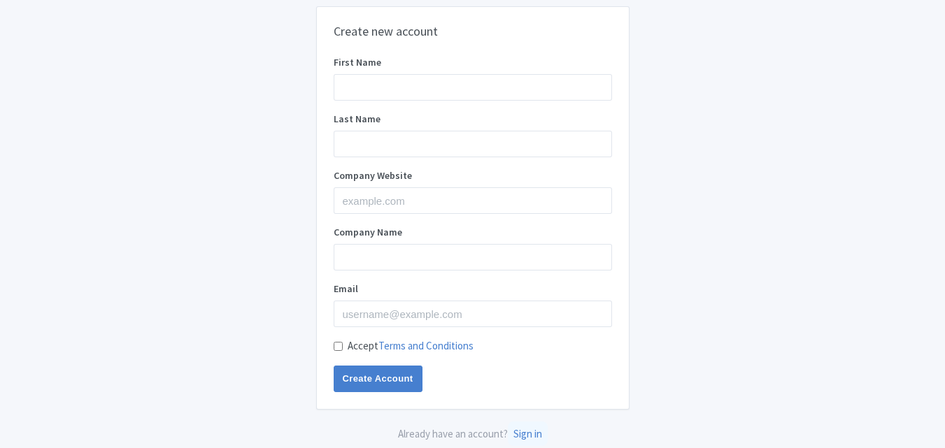 The width and height of the screenshot is (945, 448). I want to click on a: Sign in, so click(528, 434).